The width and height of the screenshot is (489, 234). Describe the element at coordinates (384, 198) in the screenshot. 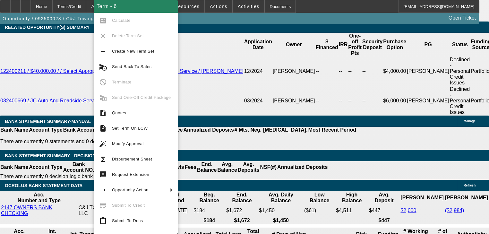

I see `th: Avg. Deposit` at that location.